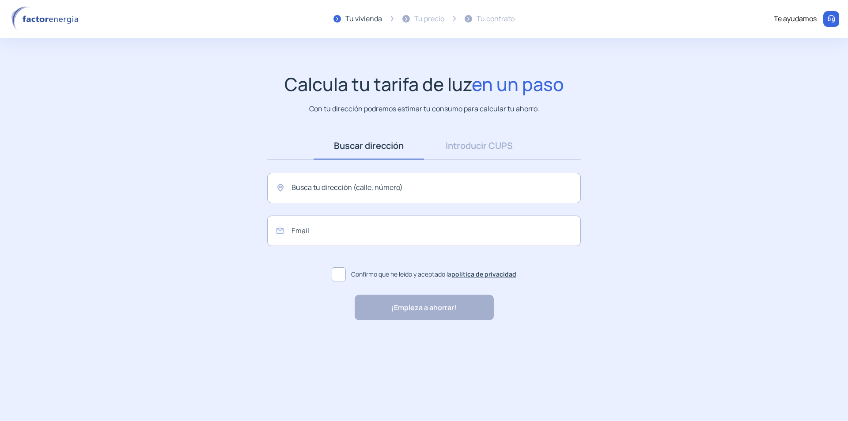 This screenshot has height=421, width=848. Describe the element at coordinates (496, 19) in the screenshot. I see `div: Tu contrato` at that location.